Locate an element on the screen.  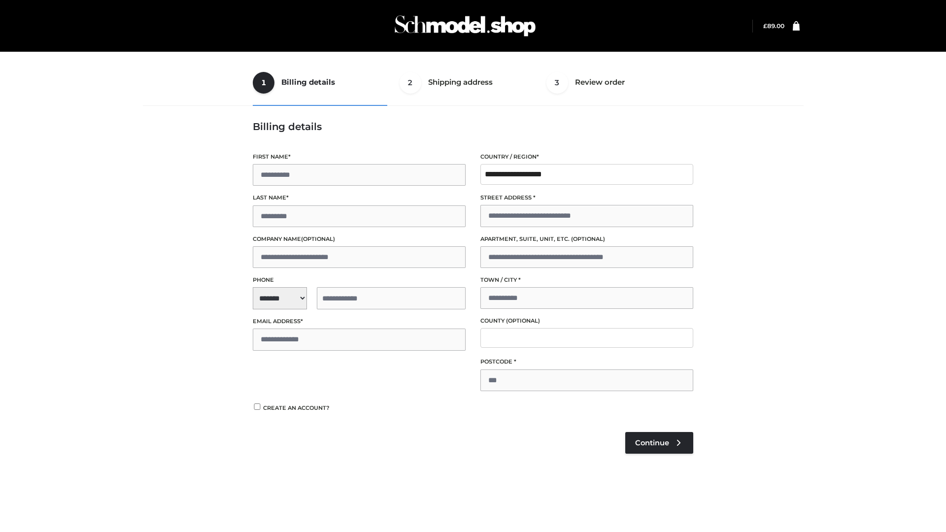
label: Street address is located at coordinates (587, 198).